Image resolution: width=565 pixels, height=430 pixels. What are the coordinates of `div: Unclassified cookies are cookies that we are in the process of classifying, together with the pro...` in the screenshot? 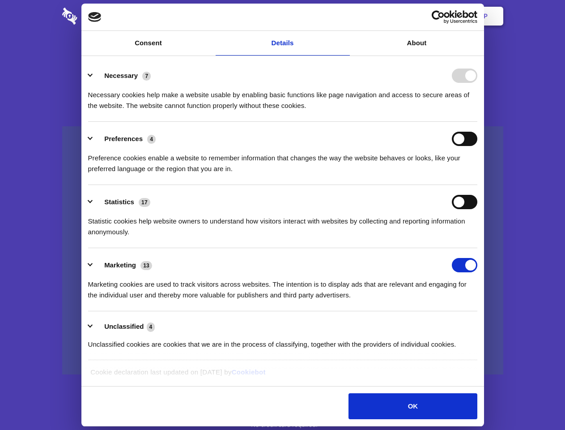 It's located at (283, 341).